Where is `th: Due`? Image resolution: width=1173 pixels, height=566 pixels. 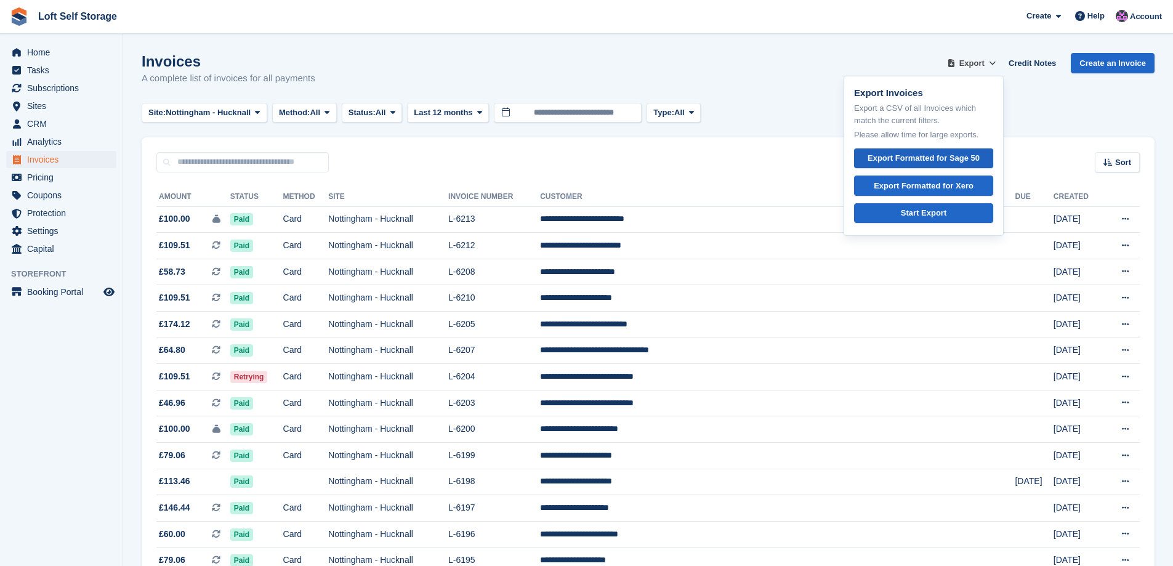
th: Due is located at coordinates (1034, 197).